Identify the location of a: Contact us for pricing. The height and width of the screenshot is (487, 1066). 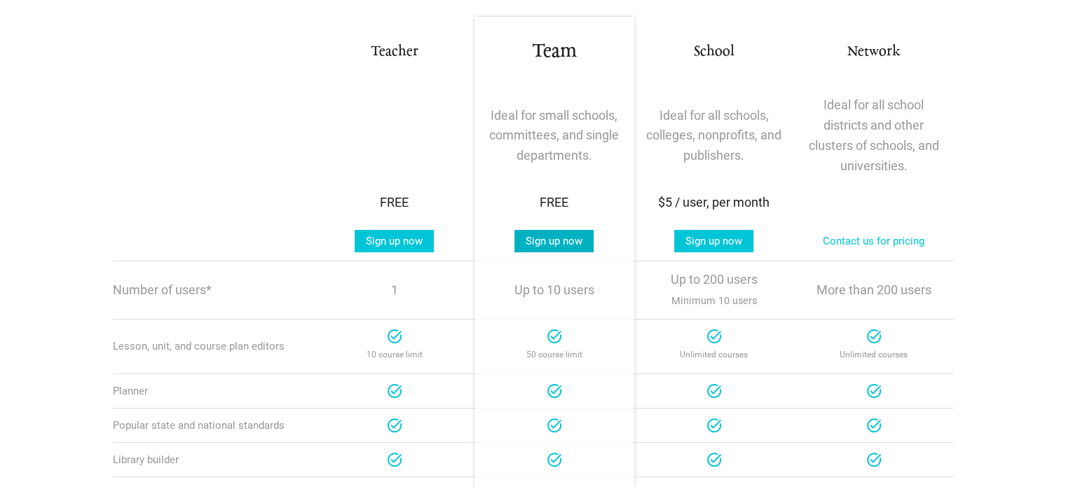
(873, 241).